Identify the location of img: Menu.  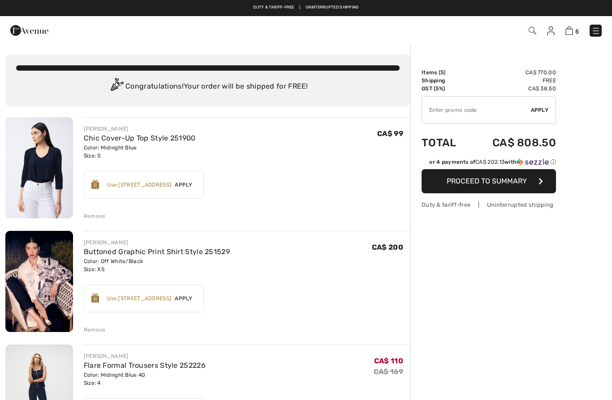
(596, 31).